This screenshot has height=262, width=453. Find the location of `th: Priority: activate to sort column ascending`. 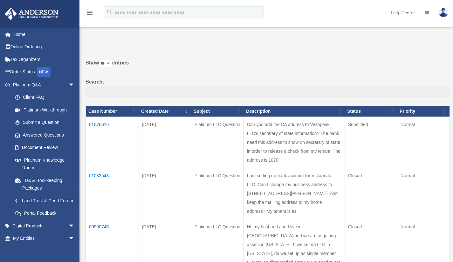

th: Priority: activate to sort column ascending is located at coordinates (423, 112).